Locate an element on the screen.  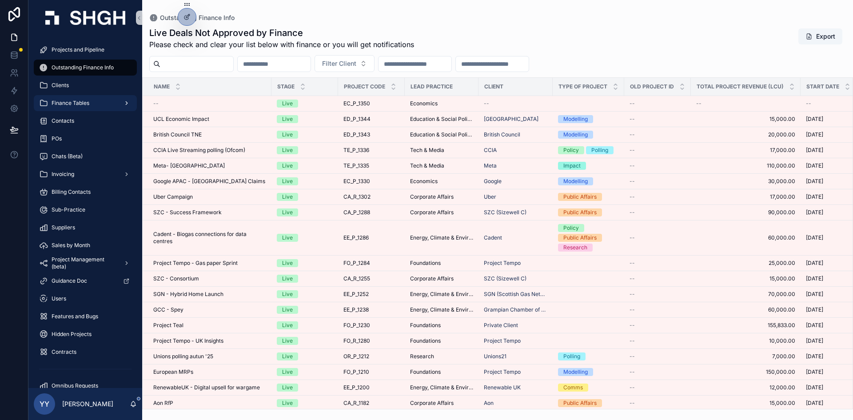
a: UCL Economic Impact is located at coordinates (210, 119).